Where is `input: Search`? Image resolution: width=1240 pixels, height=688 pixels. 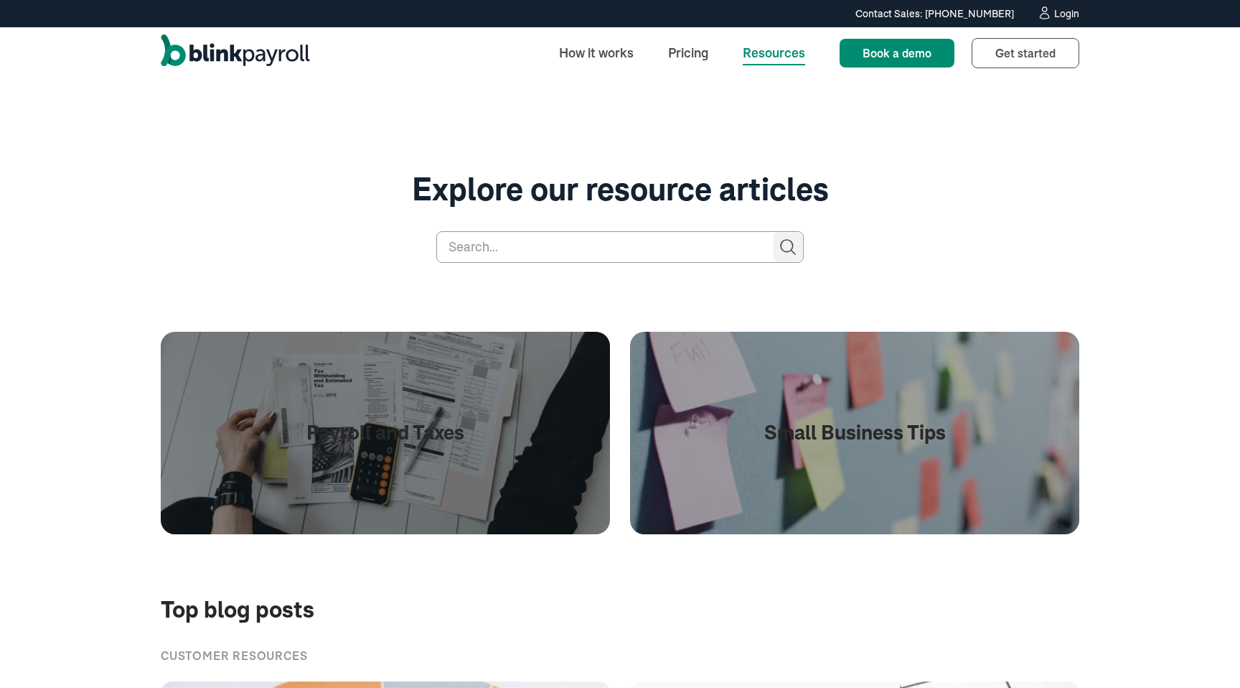 input: Search is located at coordinates (788, 247).